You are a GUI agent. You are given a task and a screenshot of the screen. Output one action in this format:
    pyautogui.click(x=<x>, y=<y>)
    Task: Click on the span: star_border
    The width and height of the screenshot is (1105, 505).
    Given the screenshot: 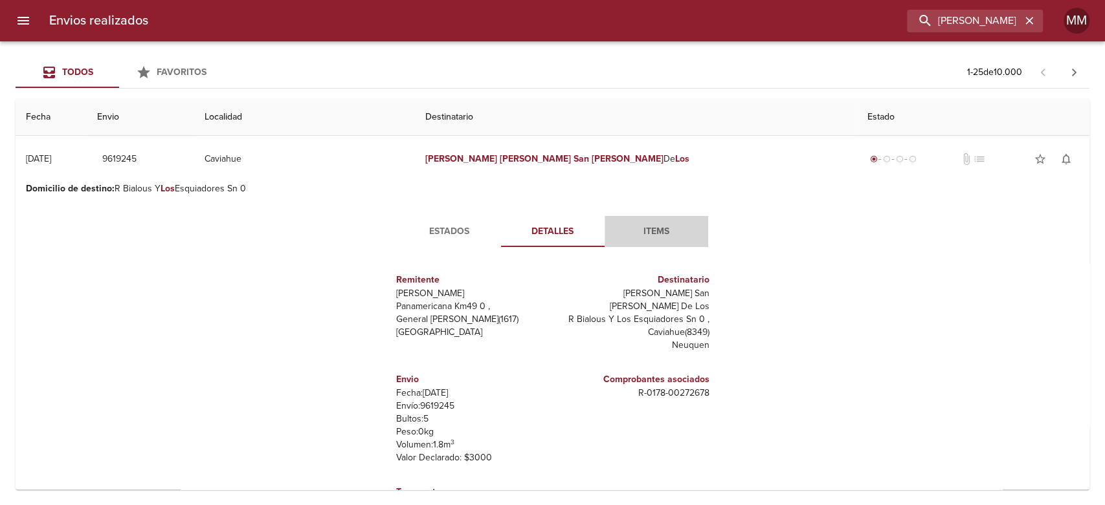 What is the action you would take?
    pyautogui.click(x=1040, y=159)
    